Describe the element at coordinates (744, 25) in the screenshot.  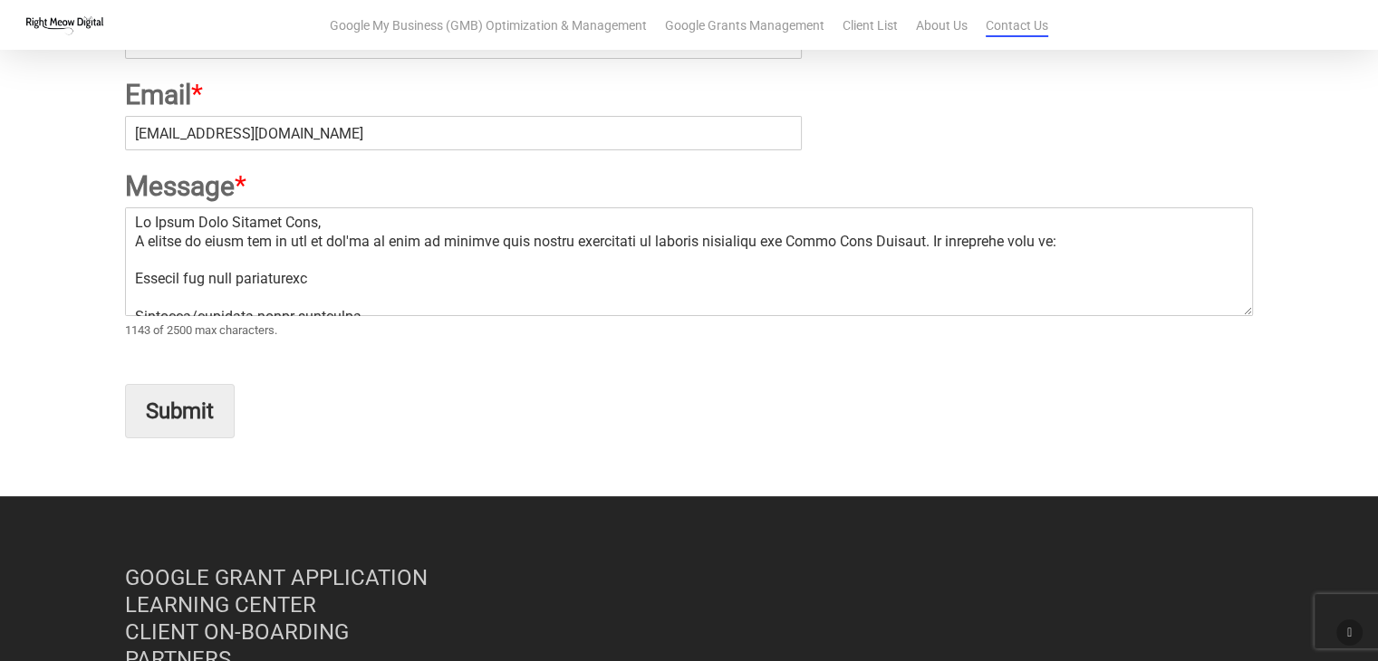
I see `a: Google Grants Management` at that location.